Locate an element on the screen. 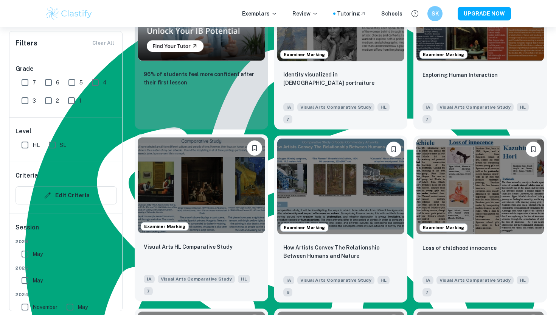 This screenshot has height=315, width=556. span: SL is located at coordinates (63, 145).